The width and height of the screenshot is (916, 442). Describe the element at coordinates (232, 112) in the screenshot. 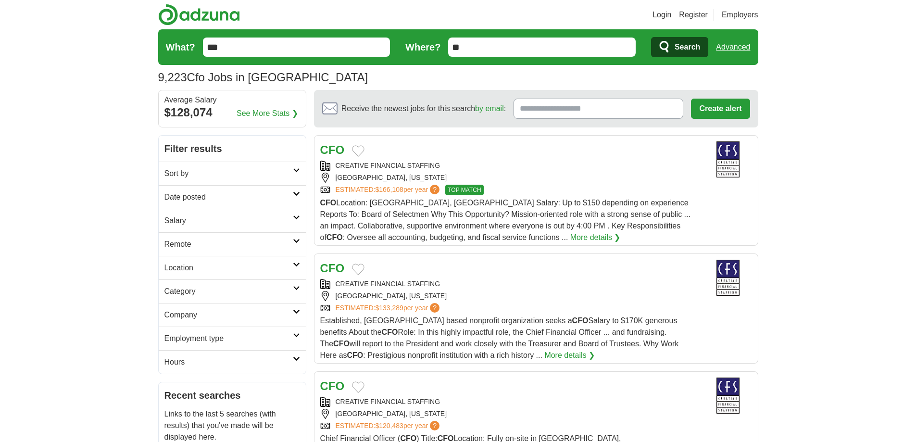

I see `div: $128,074` at that location.